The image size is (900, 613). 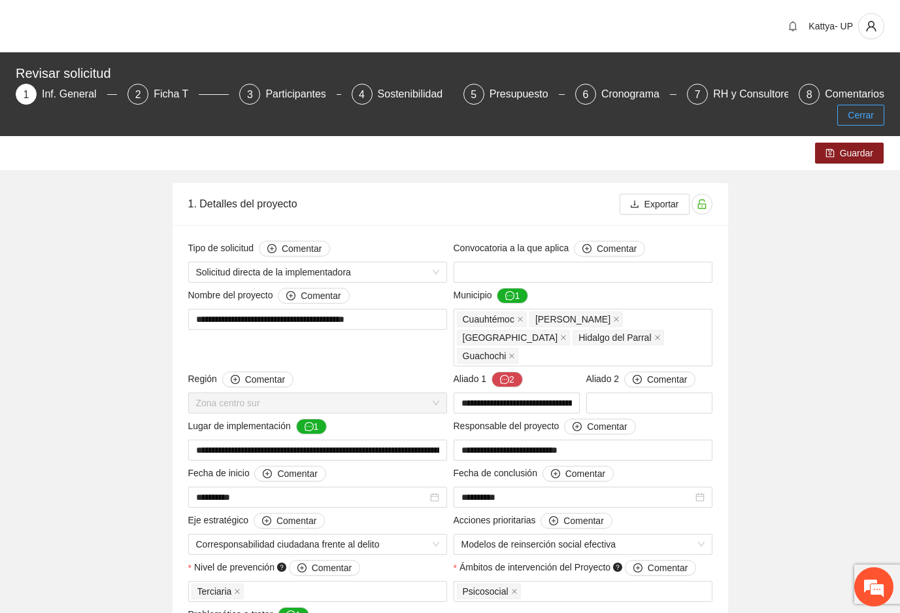 What do you see at coordinates (697, 94) in the screenshot?
I see `span: 7` at bounding box center [697, 94].